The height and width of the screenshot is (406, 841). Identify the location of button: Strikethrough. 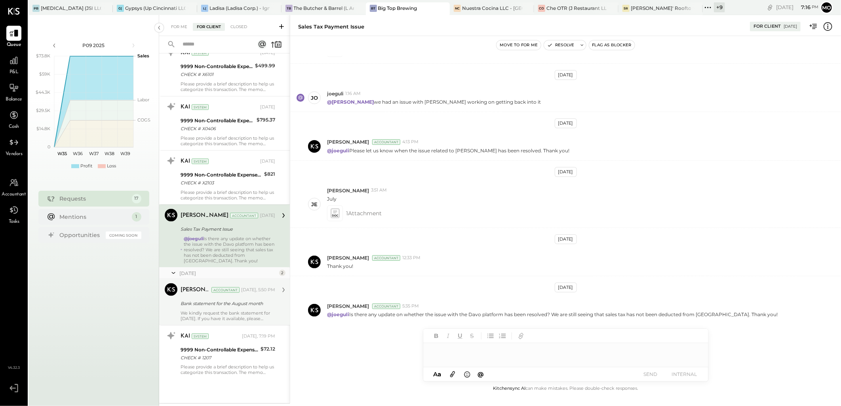
(472, 336).